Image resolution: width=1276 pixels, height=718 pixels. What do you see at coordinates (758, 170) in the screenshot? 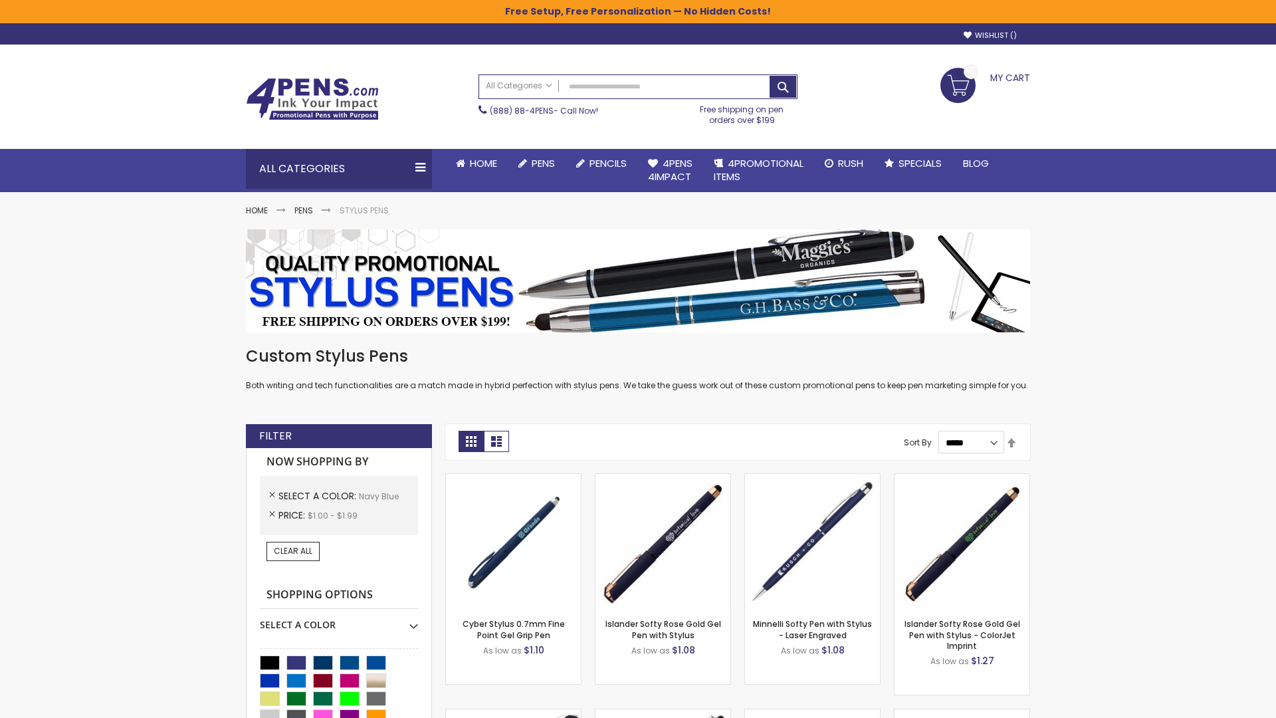
I see `a: 4PROMOTIONALITEMS` at bounding box center [758, 170].